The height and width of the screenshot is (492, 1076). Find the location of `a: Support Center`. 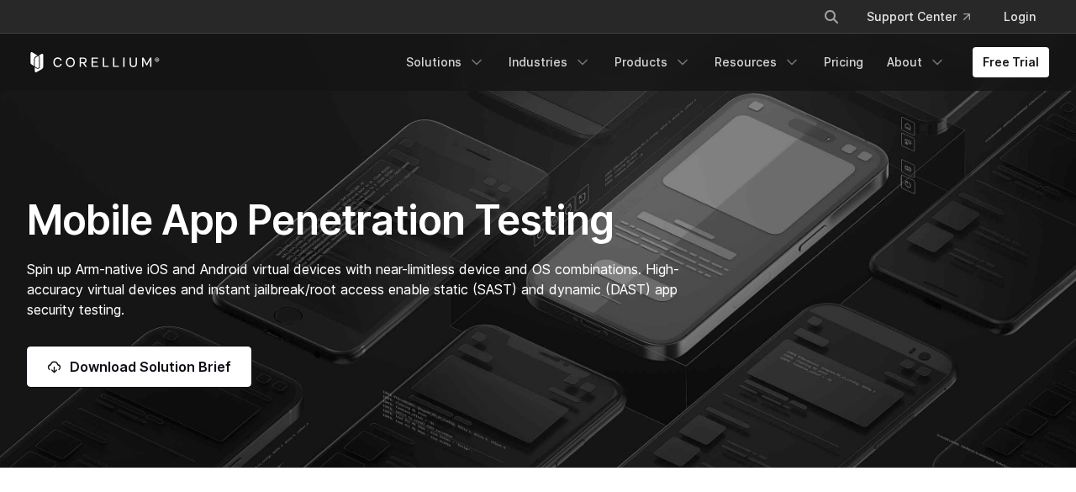

a: Support Center is located at coordinates (918, 17).